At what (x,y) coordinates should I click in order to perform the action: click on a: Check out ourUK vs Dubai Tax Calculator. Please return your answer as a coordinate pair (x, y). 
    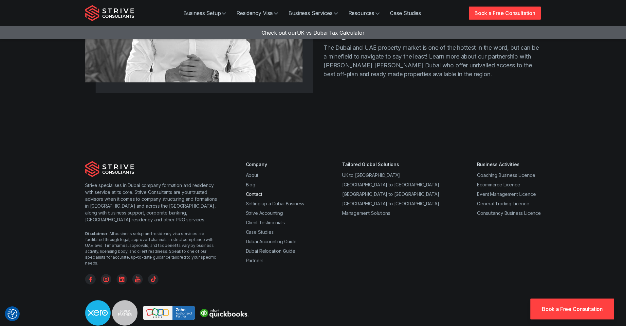
    Looking at the image, I should click on (313, 33).